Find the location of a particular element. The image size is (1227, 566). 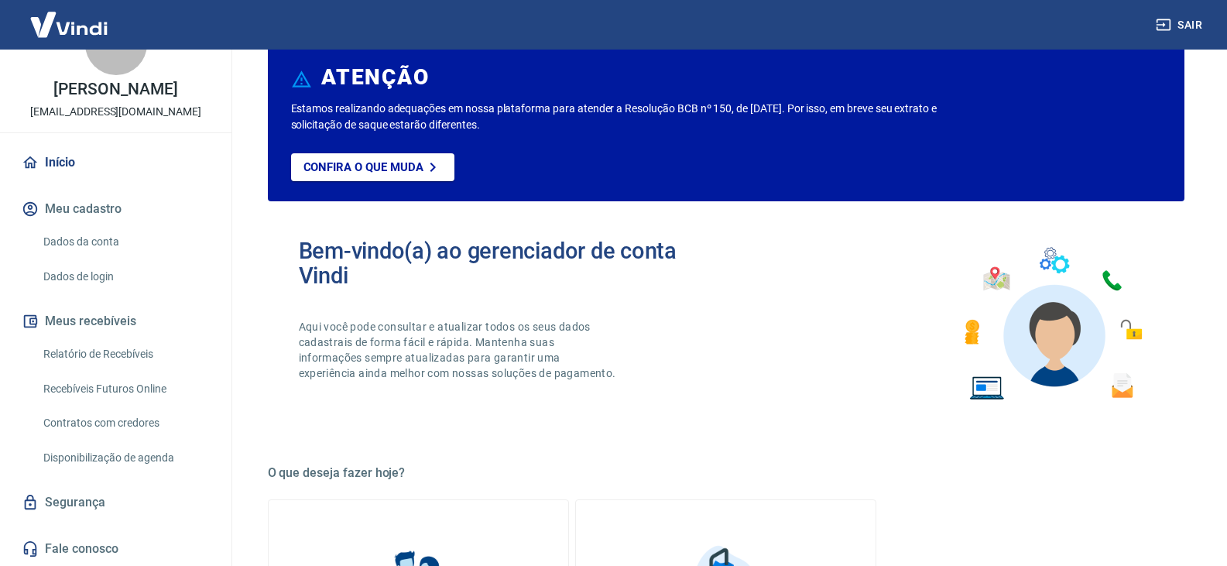

button: Meu cadastro is located at coordinates (115, 209).